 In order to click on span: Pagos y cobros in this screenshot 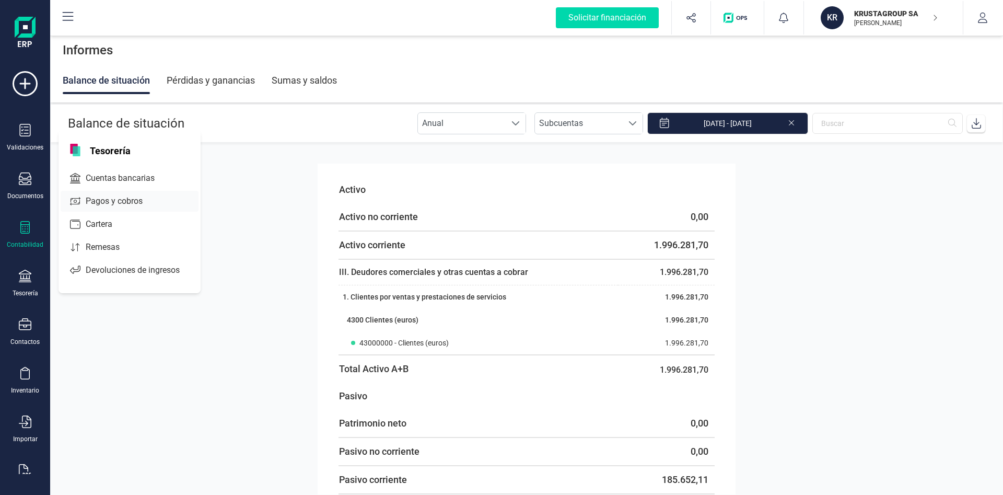, I will do `click(121, 201)`.